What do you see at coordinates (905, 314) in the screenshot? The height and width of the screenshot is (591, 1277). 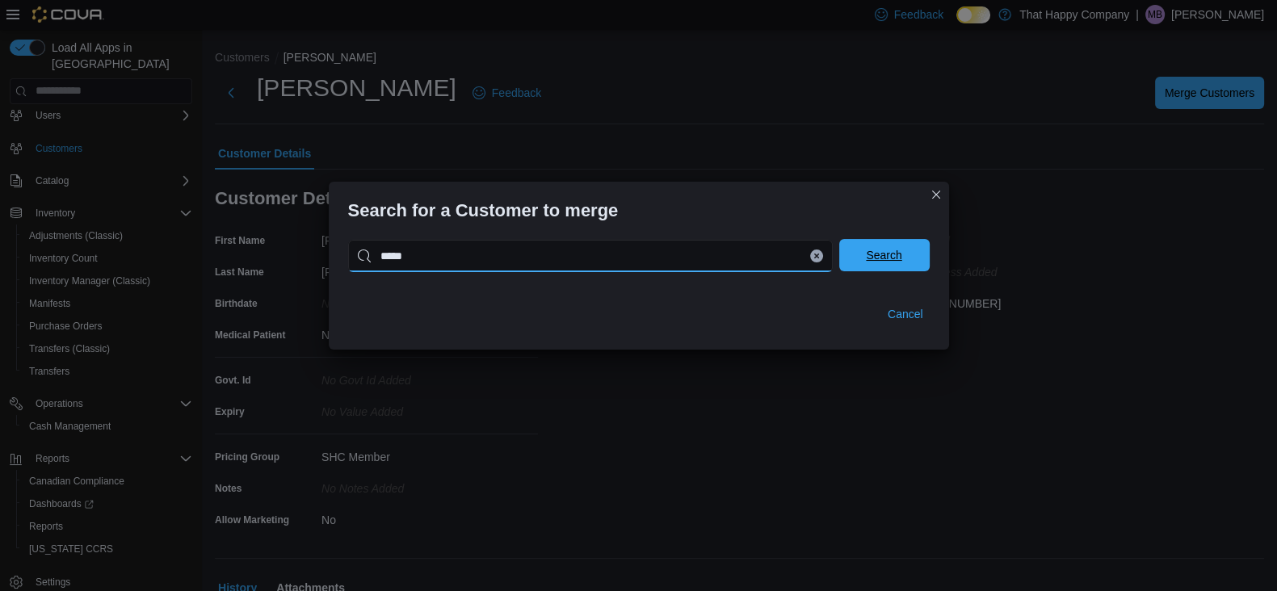 I see `button: Cancel` at bounding box center [905, 314].